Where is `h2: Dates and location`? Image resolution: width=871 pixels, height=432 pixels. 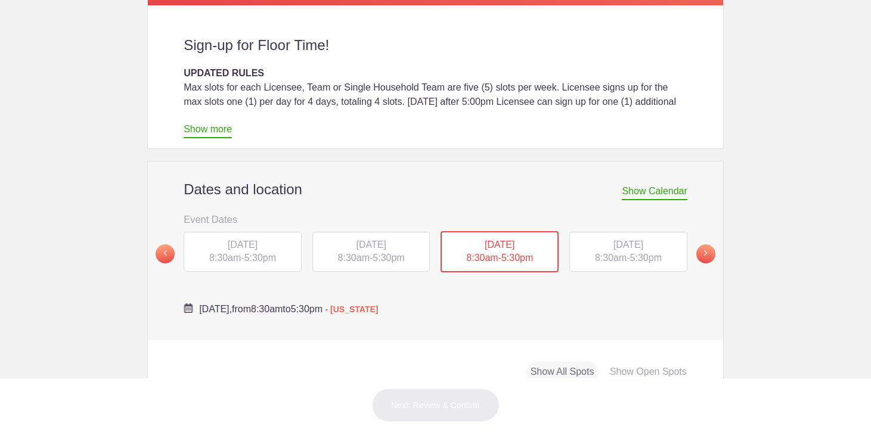 h2: Dates and location is located at coordinates (435, 189).